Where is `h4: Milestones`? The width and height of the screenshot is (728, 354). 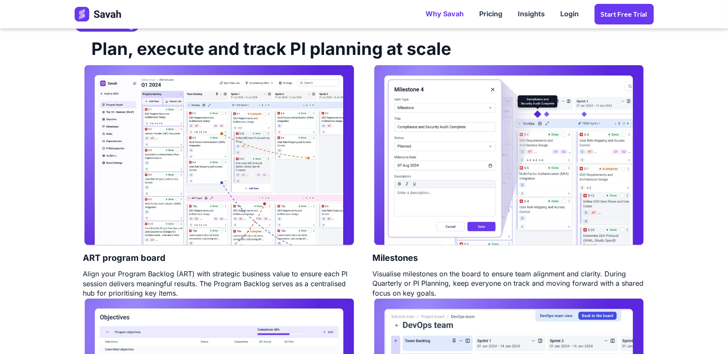 h4: Milestones is located at coordinates (396, 258).